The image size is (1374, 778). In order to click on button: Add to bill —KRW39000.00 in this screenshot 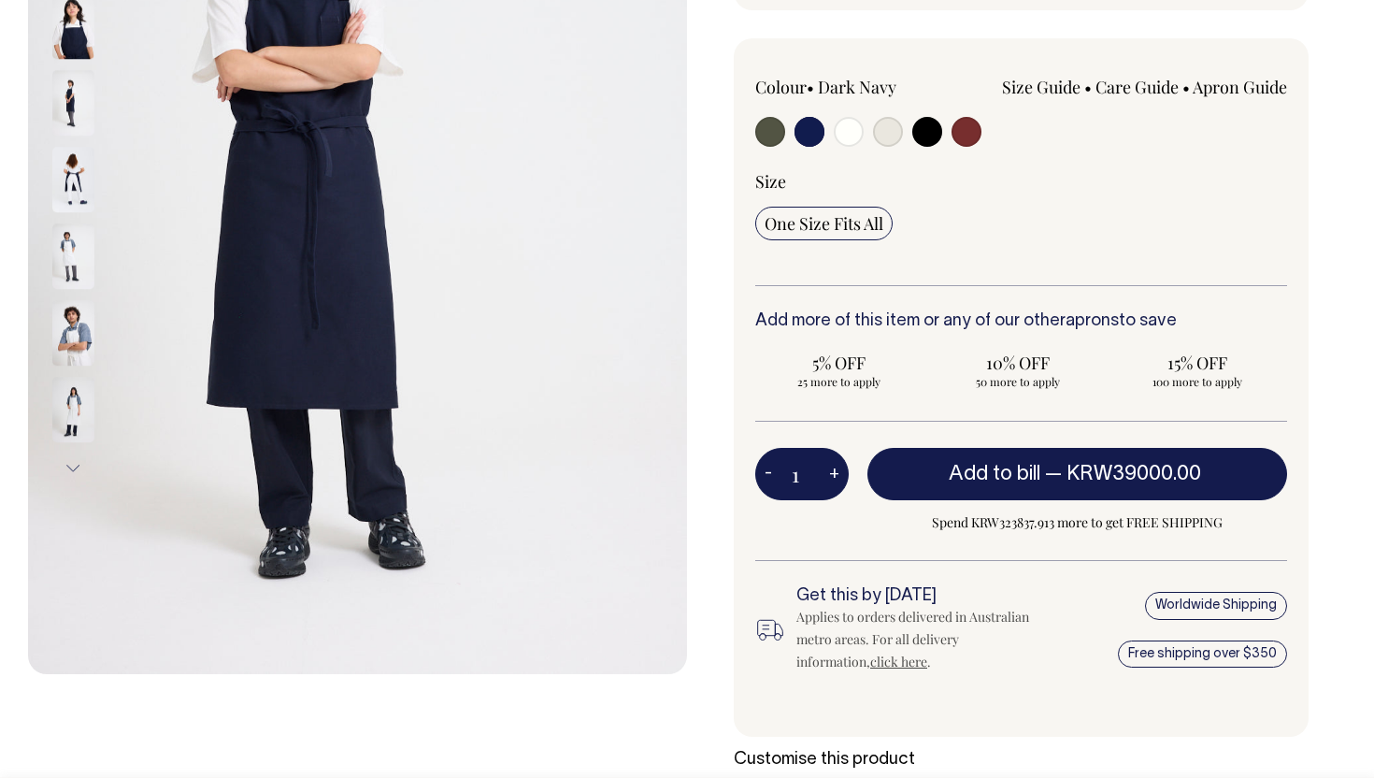, I will do `click(1077, 474)`.